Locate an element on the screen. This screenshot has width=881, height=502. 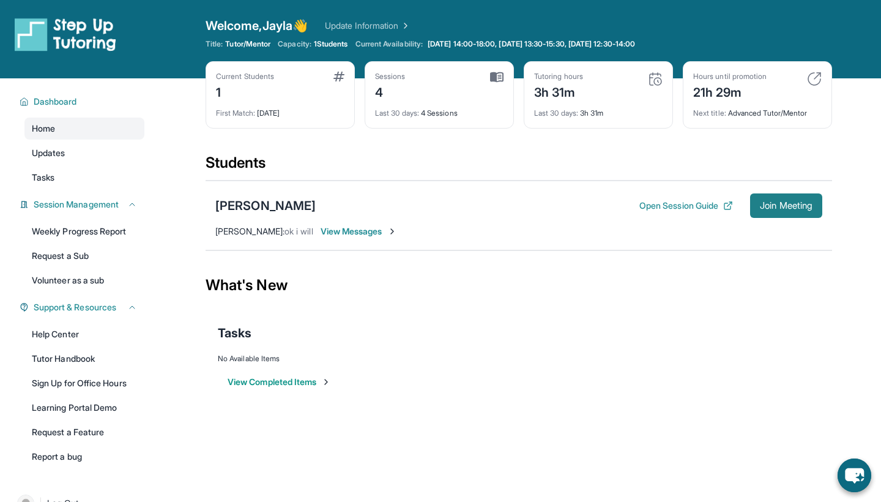
div: What's New is located at coordinates (519, 285).